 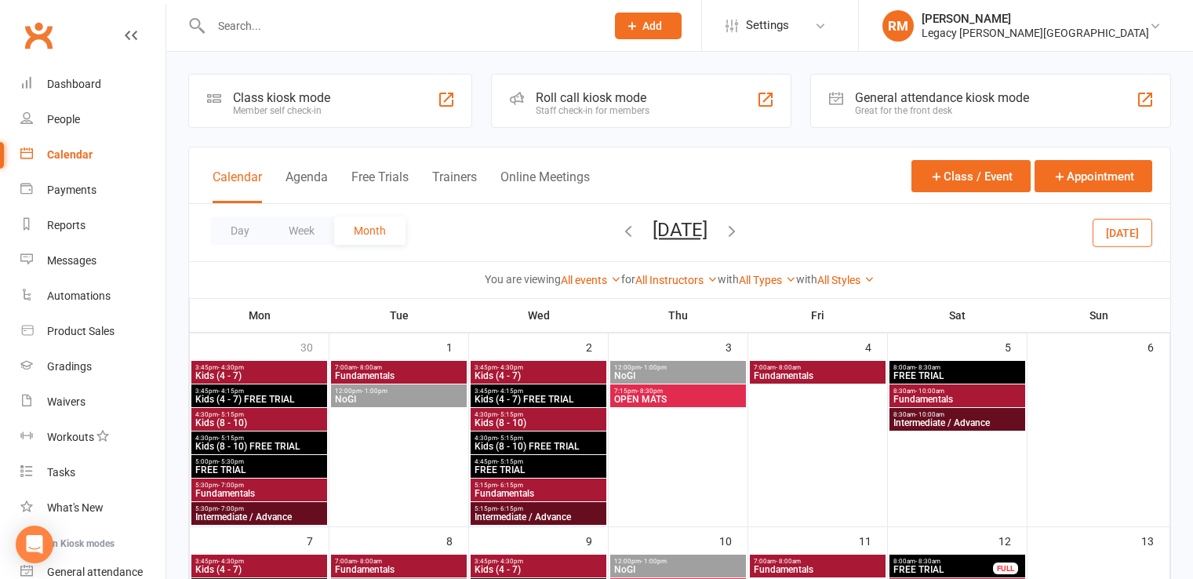 I want to click on div: 7, so click(x=318, y=540).